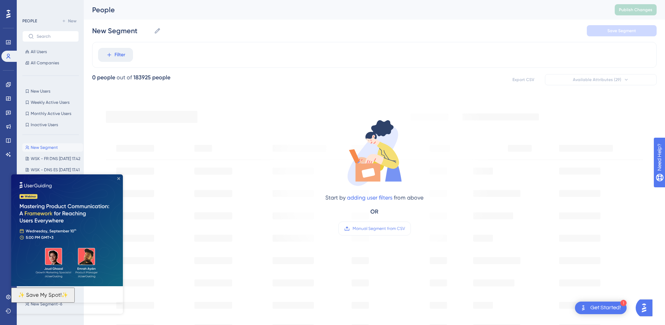 Image resolution: width=665 pixels, height=325 pixels. I want to click on span: Monthly Active Users, so click(51, 114).